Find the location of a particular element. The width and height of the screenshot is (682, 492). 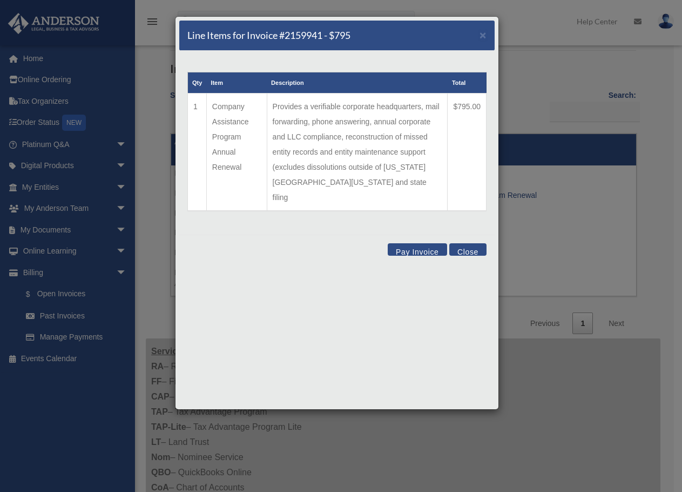

th: Description is located at coordinates (357, 83).